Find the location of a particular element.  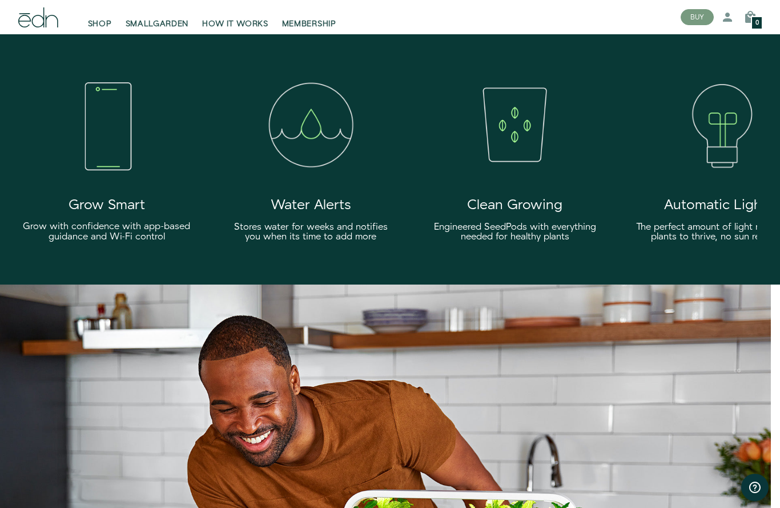

span: SHOP is located at coordinates (100, 24).